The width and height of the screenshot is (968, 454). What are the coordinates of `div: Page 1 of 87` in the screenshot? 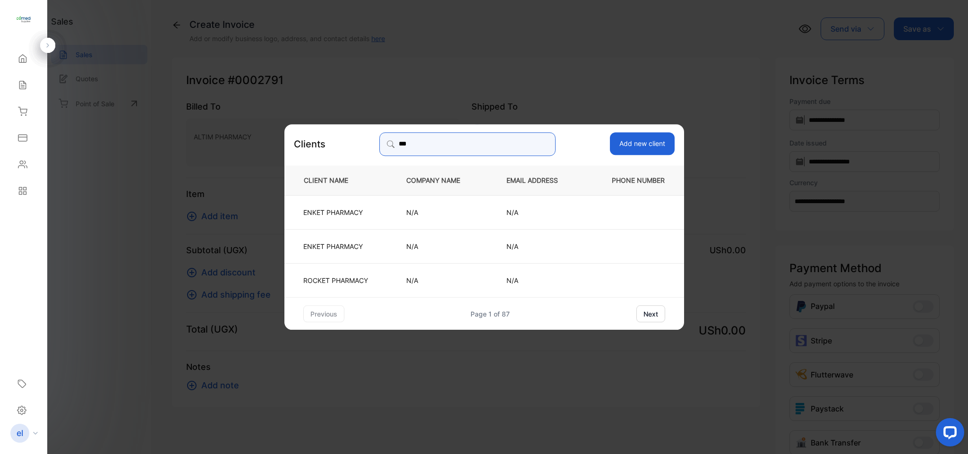 It's located at (490, 314).